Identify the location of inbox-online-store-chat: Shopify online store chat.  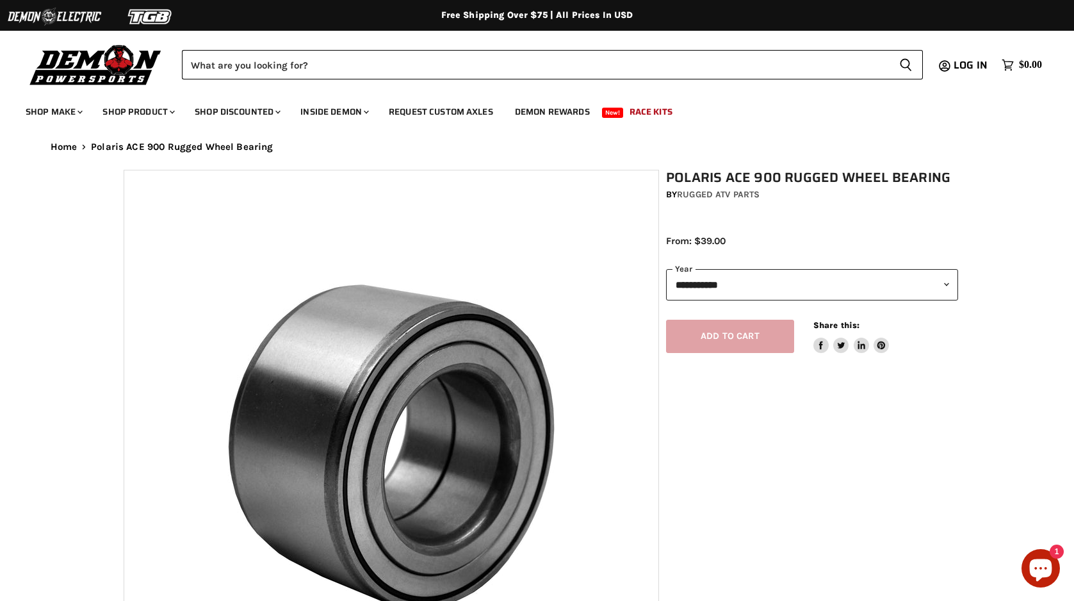
(1041, 569).